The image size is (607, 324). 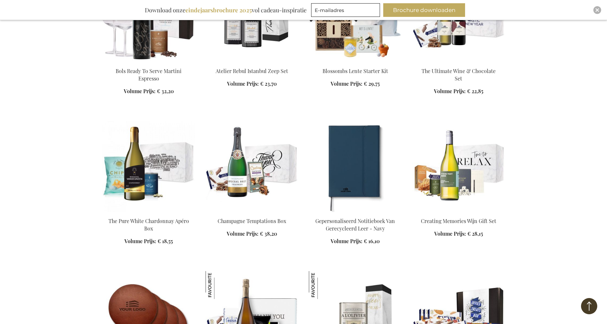 What do you see at coordinates (597, 10) in the screenshot?
I see `img: Close` at bounding box center [597, 10].